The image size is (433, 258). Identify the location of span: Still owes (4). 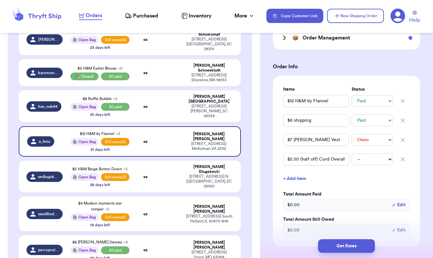
(115, 40).